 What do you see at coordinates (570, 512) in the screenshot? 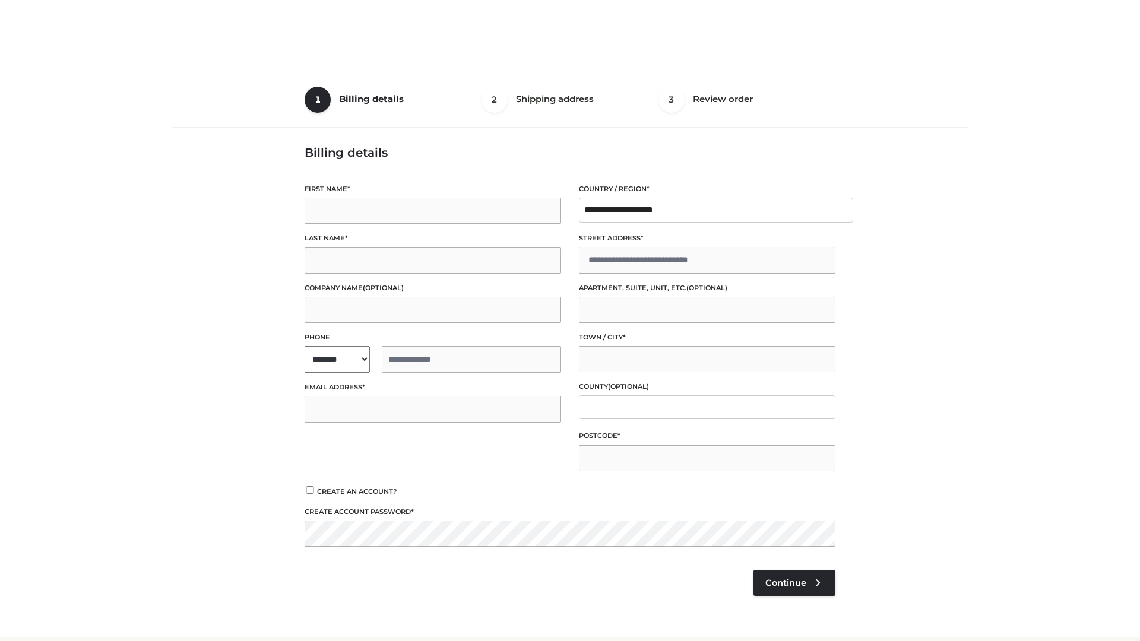
I see `label: Create account password` at bounding box center [570, 512].